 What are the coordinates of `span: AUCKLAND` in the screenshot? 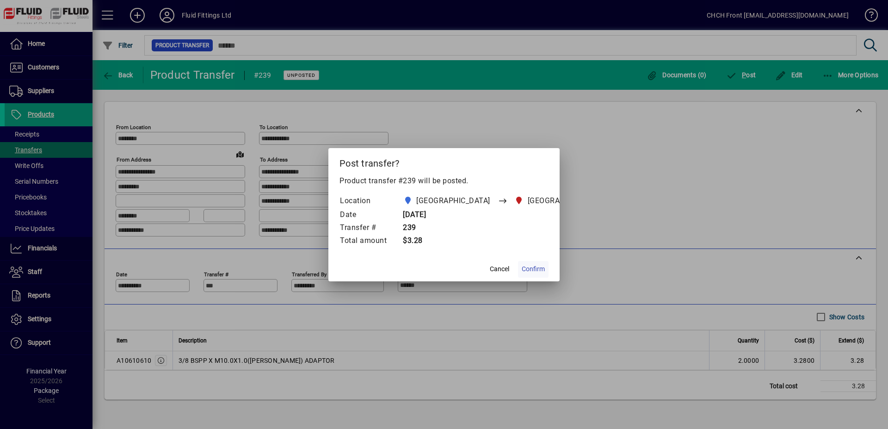 It's located at (447, 201).